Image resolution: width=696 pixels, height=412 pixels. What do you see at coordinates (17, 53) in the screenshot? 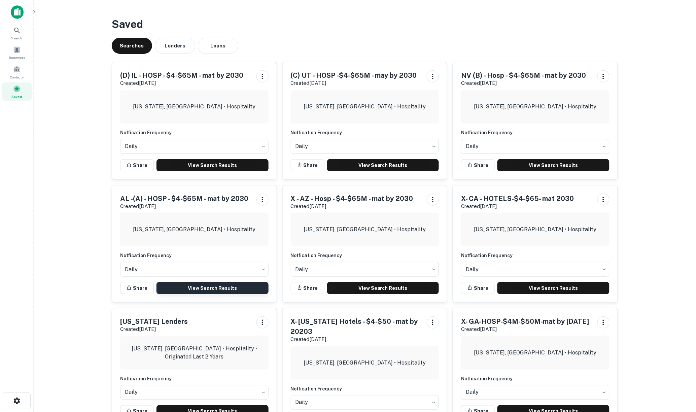
I see `div: Borrowers` at bounding box center [17, 53].